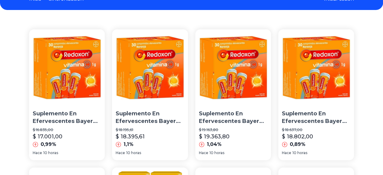 The width and height of the screenshot is (383, 175). What do you see at coordinates (209, 130) in the screenshot?
I see `font: $ 19.163,80` at bounding box center [209, 130].